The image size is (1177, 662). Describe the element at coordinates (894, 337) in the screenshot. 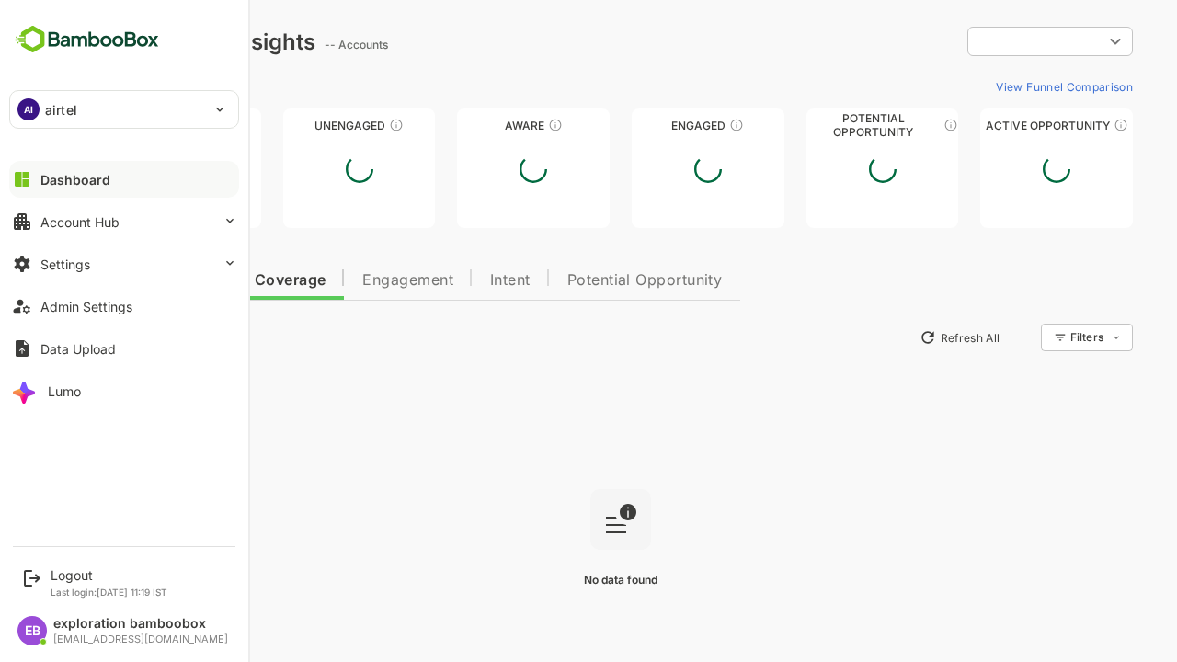

I see `button: Refresh All` at that location.